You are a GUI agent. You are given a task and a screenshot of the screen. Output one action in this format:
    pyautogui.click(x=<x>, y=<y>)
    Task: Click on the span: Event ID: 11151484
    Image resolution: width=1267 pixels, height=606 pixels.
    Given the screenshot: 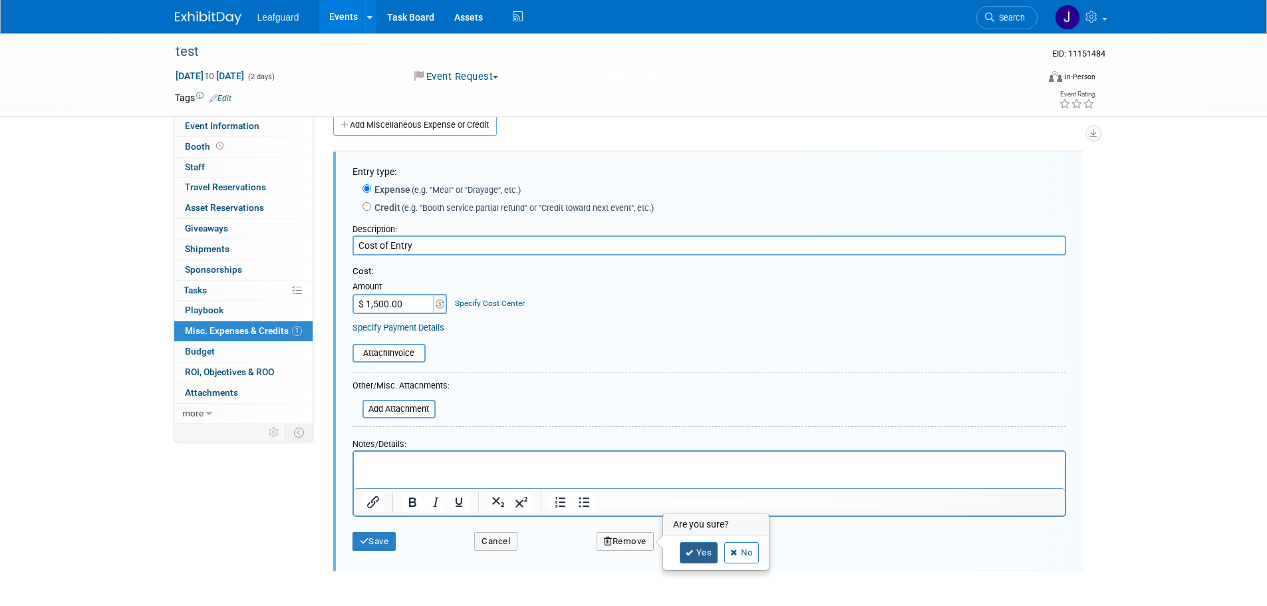 What is the action you would take?
    pyautogui.click(x=1079, y=53)
    